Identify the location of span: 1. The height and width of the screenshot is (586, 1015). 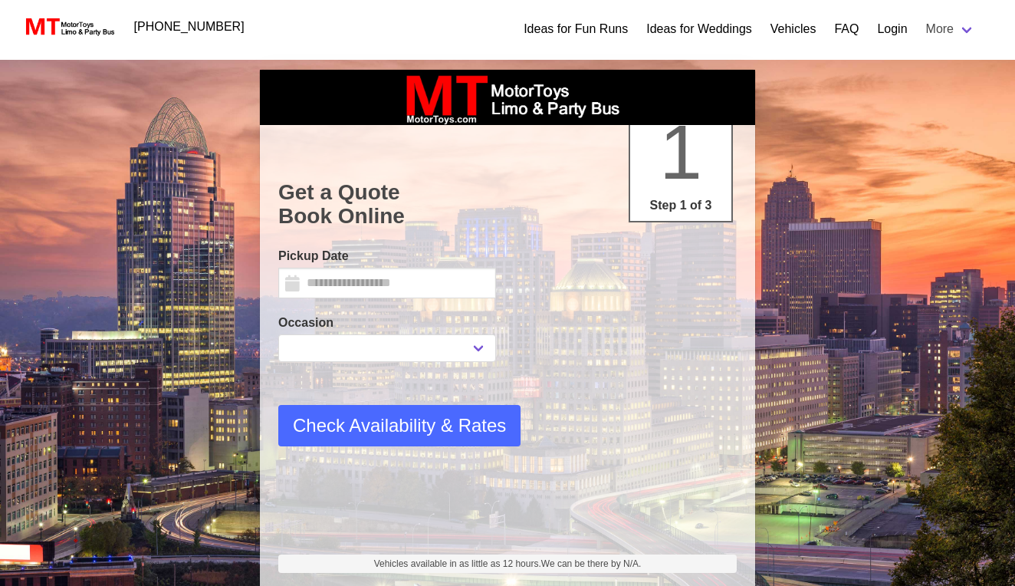
(681, 152).